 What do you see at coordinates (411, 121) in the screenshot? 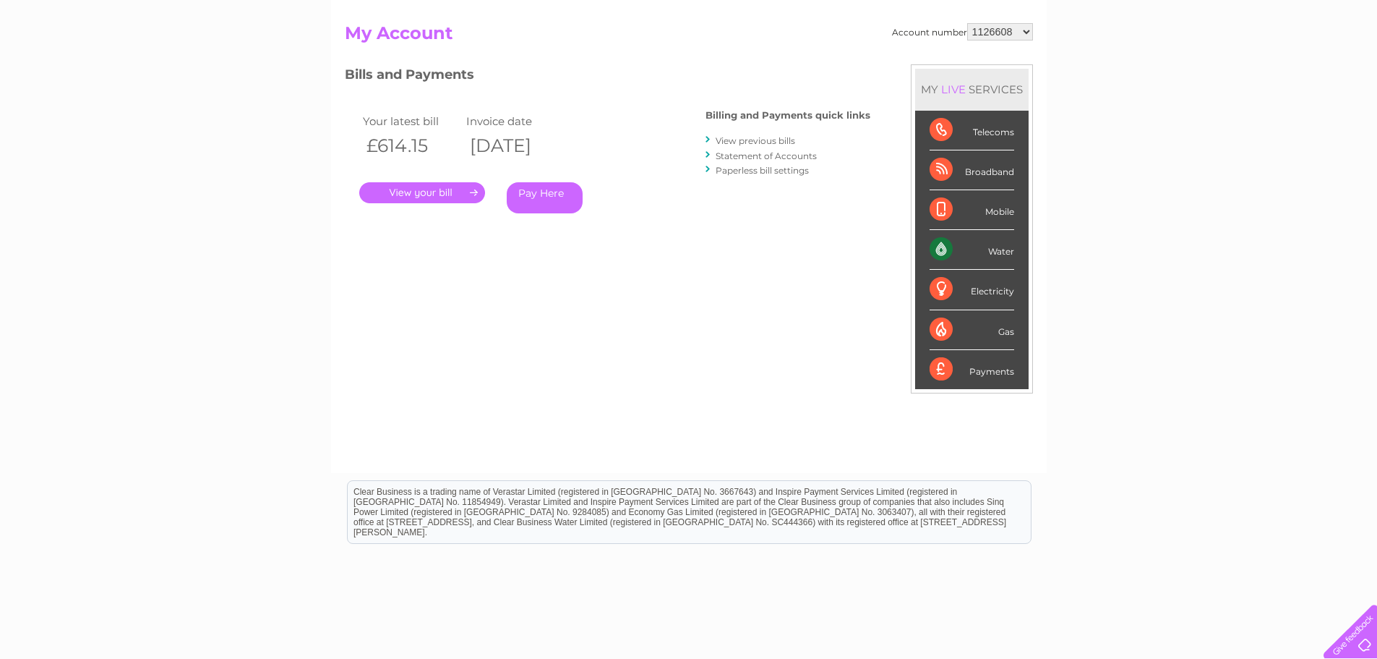
I see `td: Your latest bill` at bounding box center [411, 121].